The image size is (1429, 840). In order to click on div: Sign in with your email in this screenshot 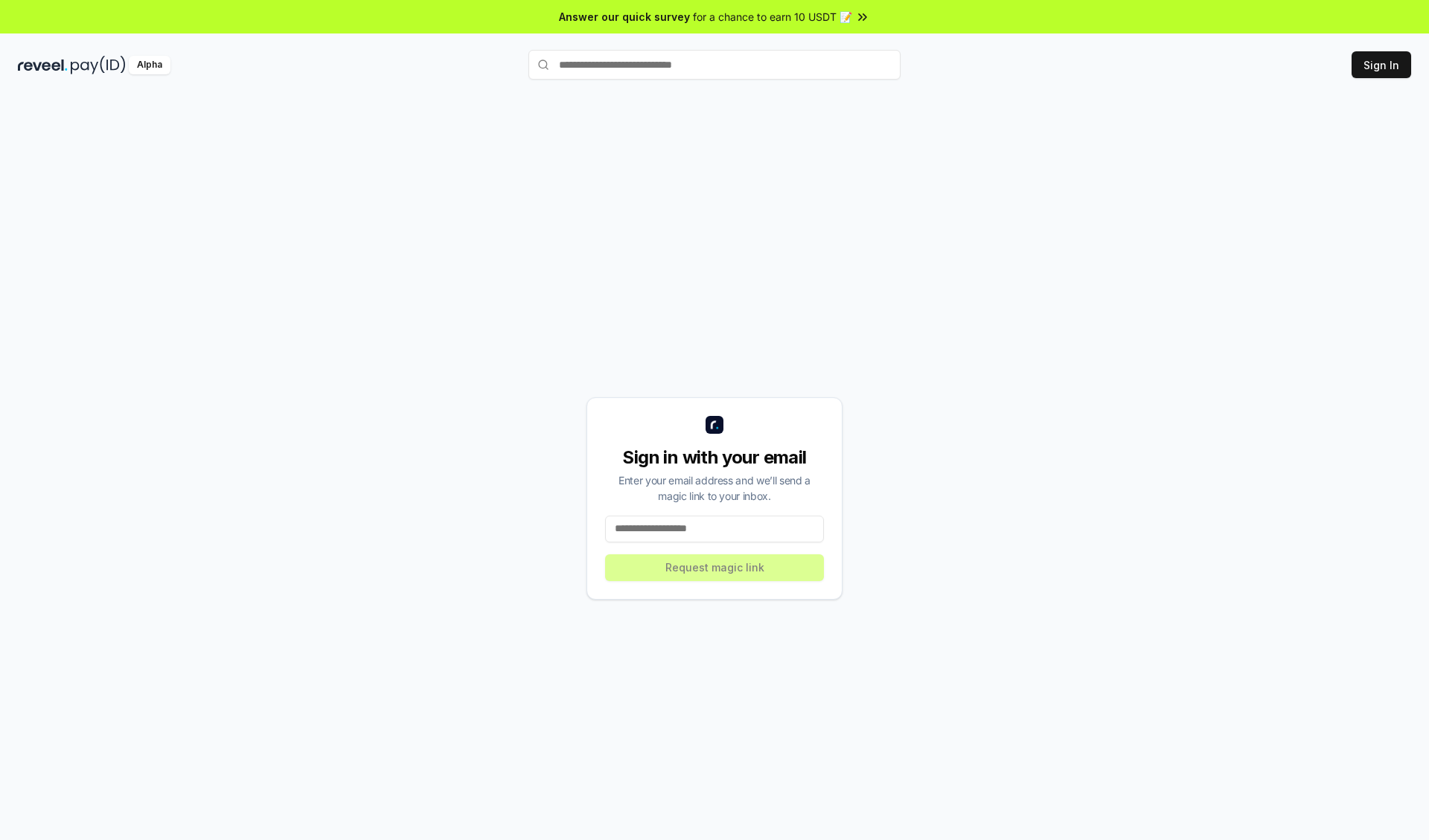, I will do `click(714, 457)`.